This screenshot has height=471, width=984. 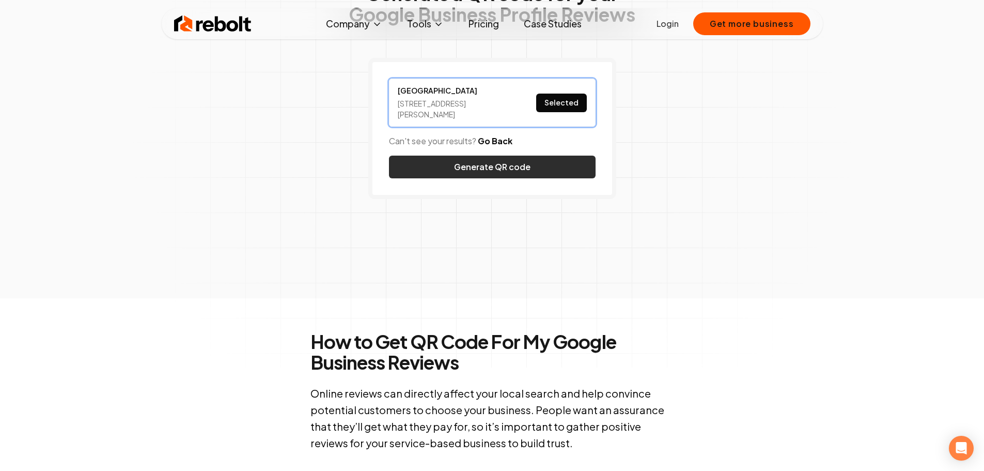 I want to click on button: Get more business, so click(x=752, y=24).